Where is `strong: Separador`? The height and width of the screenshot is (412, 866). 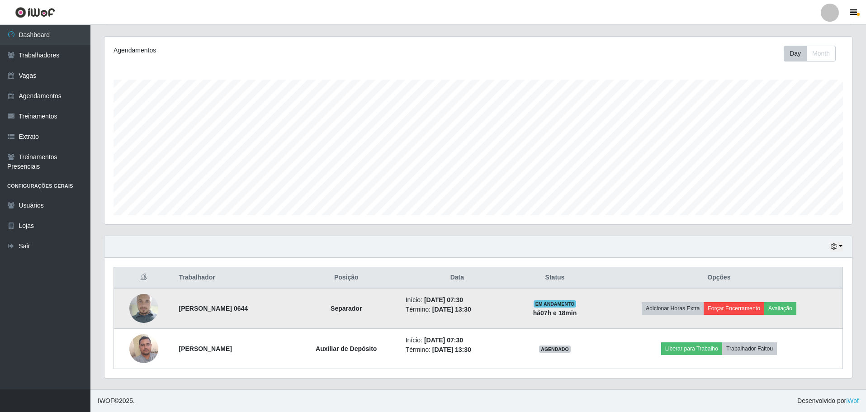 strong: Separador is located at coordinates (346, 308).